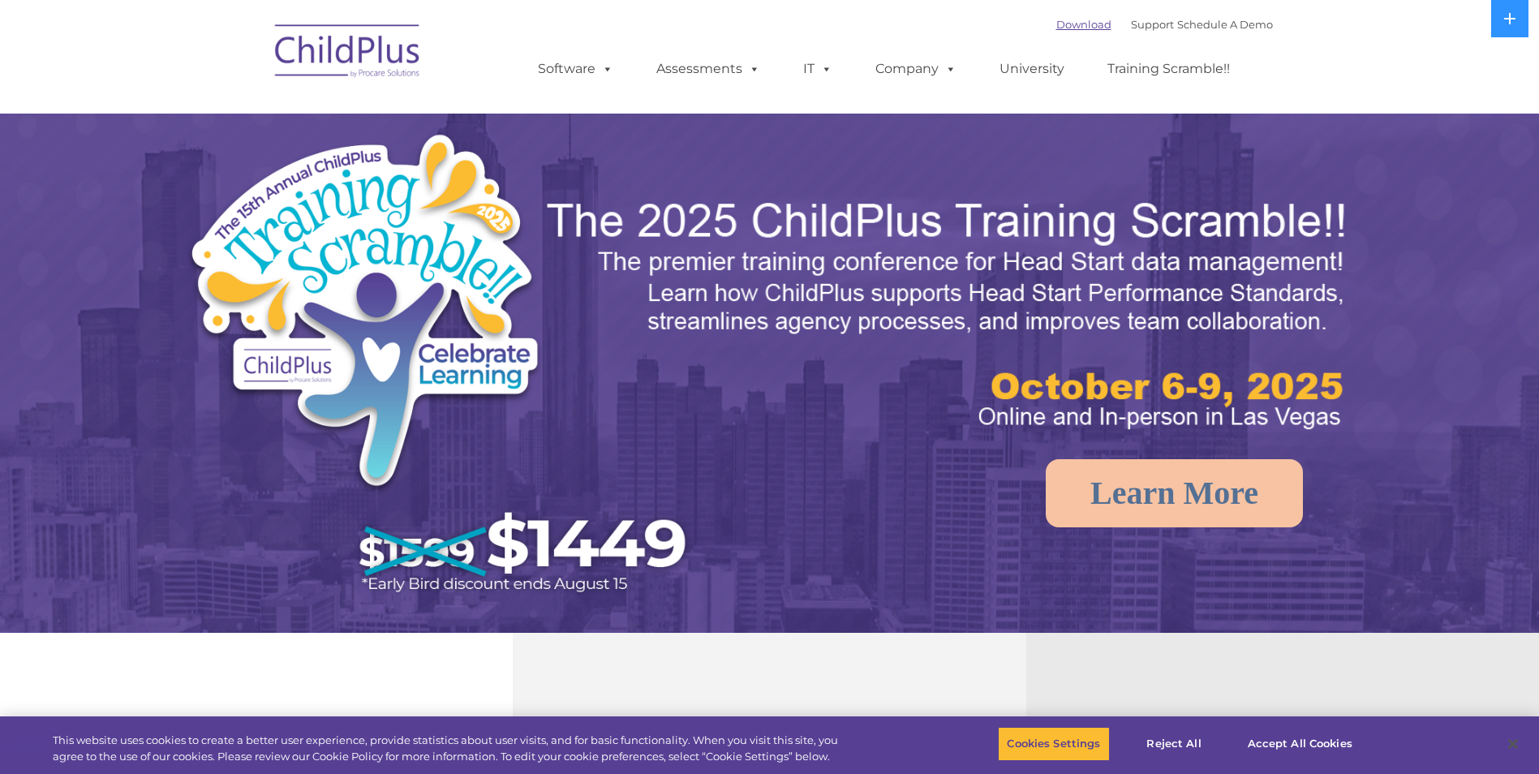  What do you see at coordinates (575, 69) in the screenshot?
I see `a: Software` at bounding box center [575, 69].